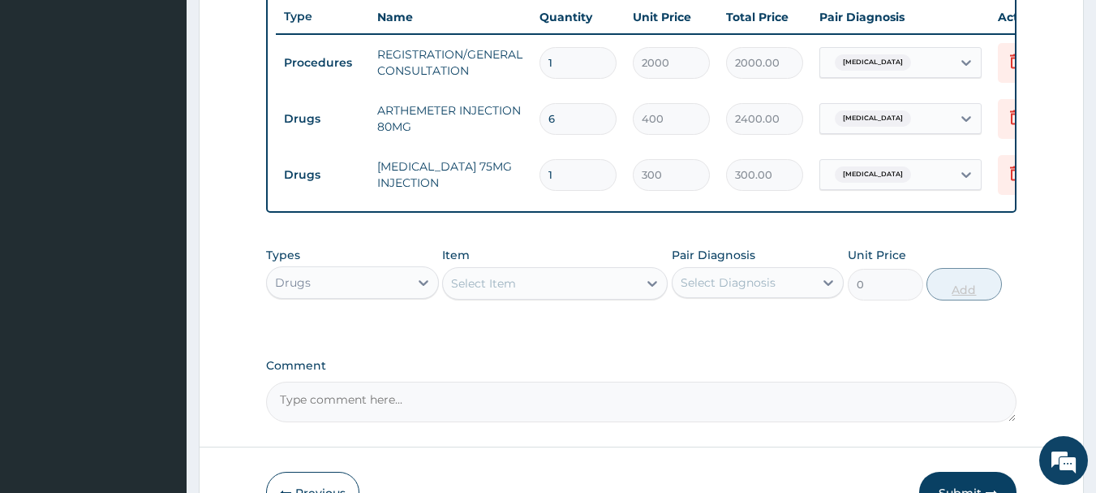  What do you see at coordinates (728, 282) in the screenshot?
I see `div: Select Diagnosis` at bounding box center [728, 282].